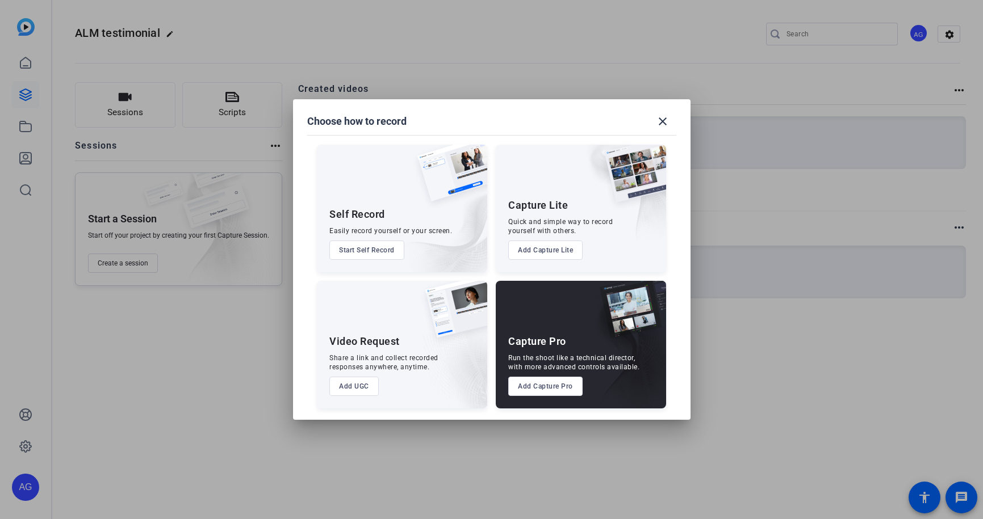 The width and height of the screenshot is (983, 519). Describe the element at coordinates (364, 342) in the screenshot. I see `div: Video Request` at that location.